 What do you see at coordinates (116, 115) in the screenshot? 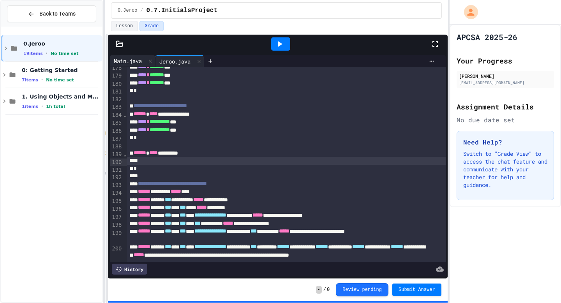
I see `div: 184` at bounding box center [116, 115].